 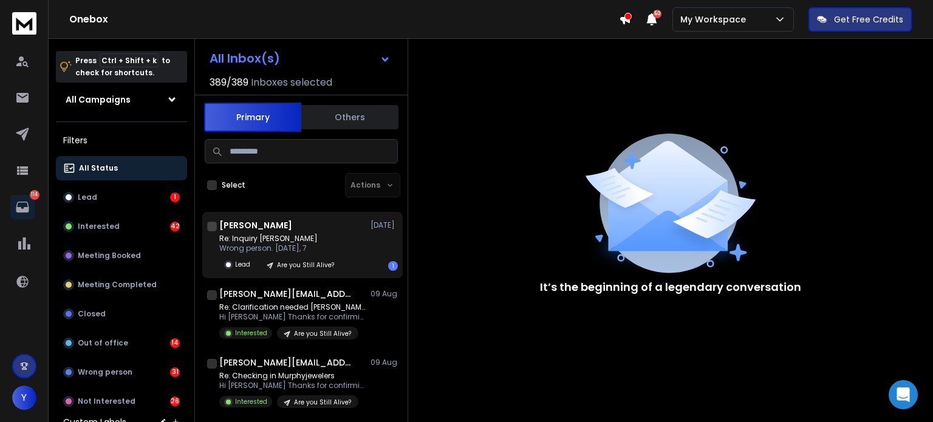 I want to click on p: Not Interested, so click(x=106, y=402).